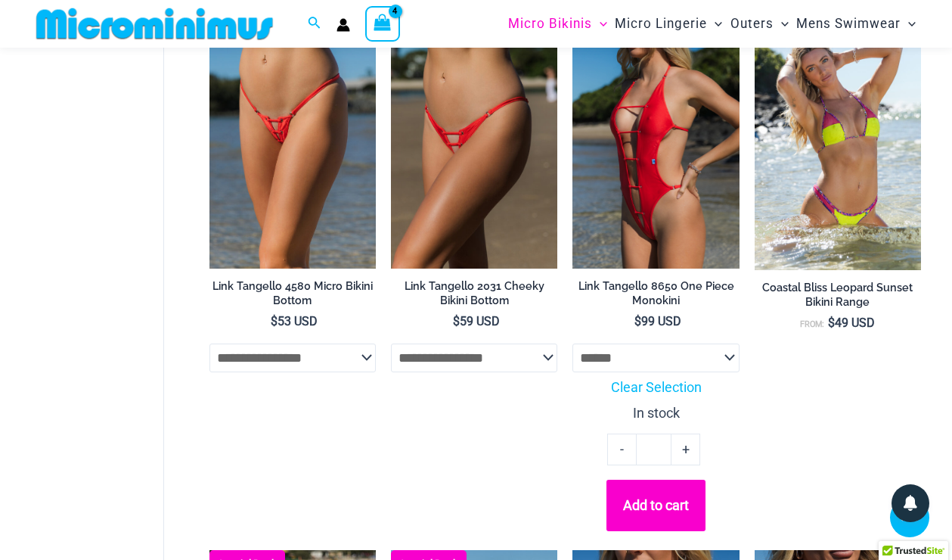  Describe the element at coordinates (383, 23) in the screenshot. I see `a: View Shopping Cart, 4 items` at that location.